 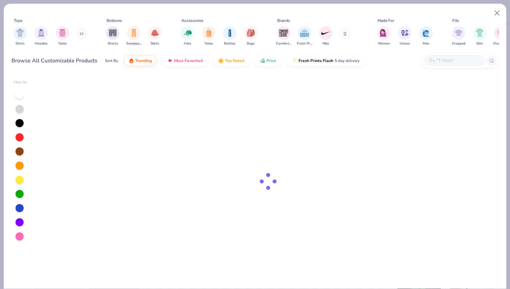 I want to click on button: Close, so click(x=498, y=13).